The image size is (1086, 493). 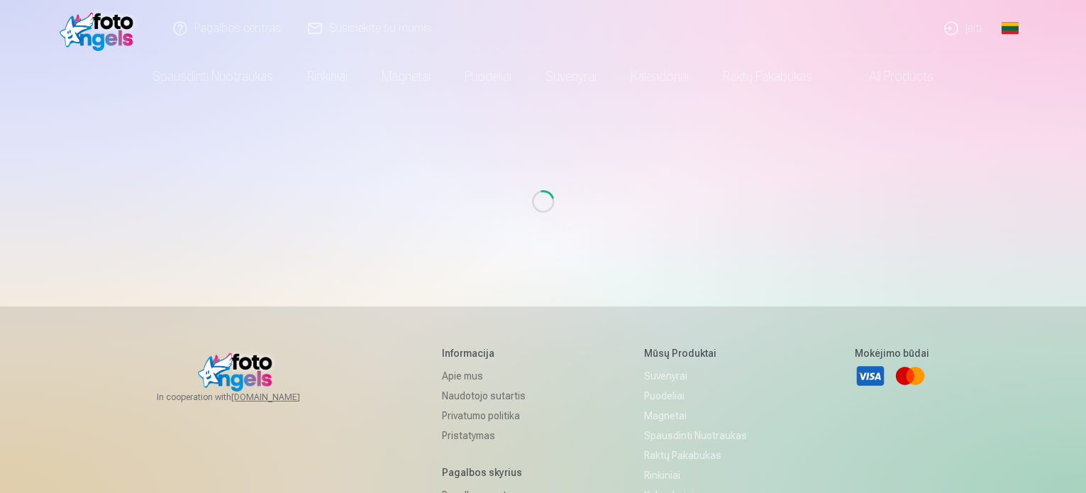 I want to click on span: In cooperation with, so click(x=245, y=397).